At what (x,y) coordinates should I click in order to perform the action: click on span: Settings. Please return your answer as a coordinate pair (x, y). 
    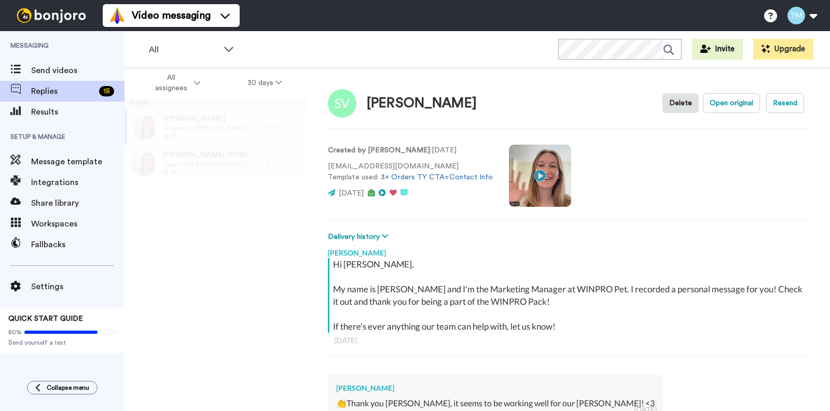
    Looking at the image, I should click on (78, 287).